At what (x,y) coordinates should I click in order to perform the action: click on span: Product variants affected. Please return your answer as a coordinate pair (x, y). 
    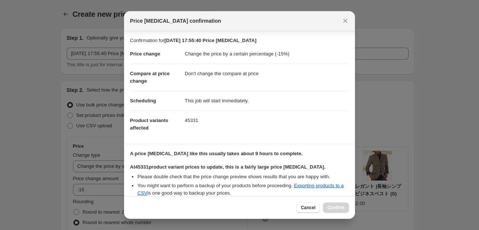
    Looking at the image, I should click on (149, 124).